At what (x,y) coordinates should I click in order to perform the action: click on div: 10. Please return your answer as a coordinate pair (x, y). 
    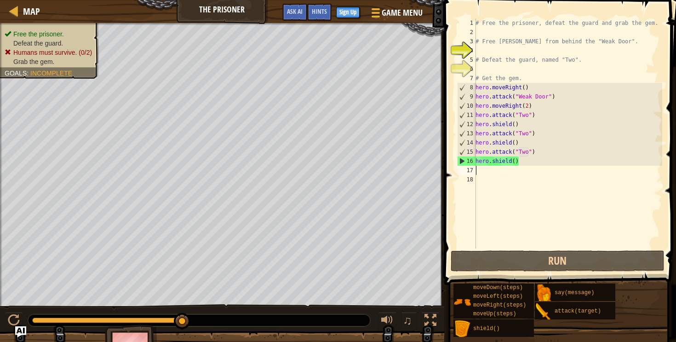
    Looking at the image, I should click on (467, 106).